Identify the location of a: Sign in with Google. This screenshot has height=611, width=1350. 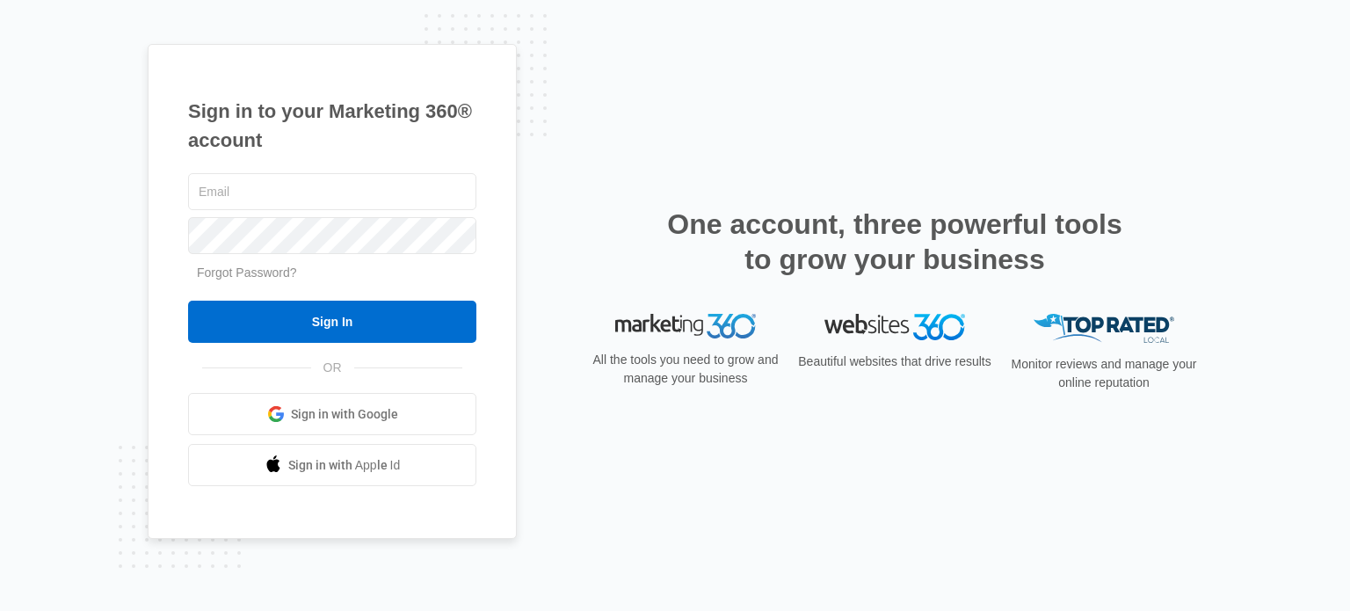
(332, 414).